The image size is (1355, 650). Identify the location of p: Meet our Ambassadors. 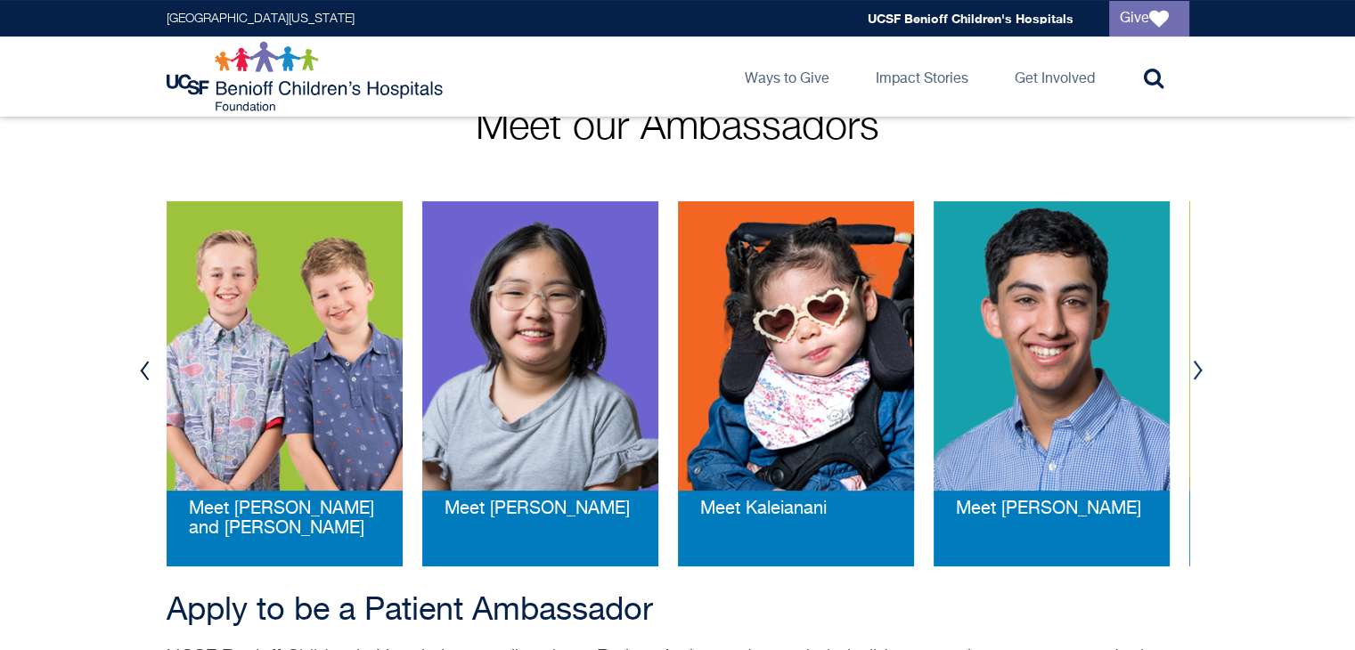
(678, 127).